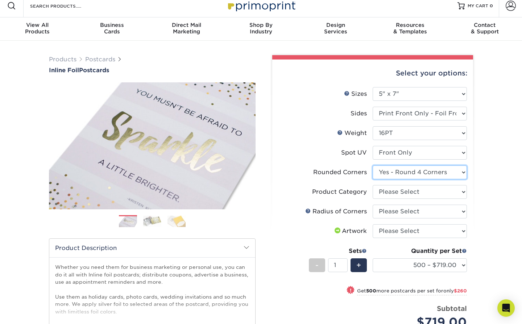 The image size is (522, 324). I want to click on div: Sides, so click(359, 114).